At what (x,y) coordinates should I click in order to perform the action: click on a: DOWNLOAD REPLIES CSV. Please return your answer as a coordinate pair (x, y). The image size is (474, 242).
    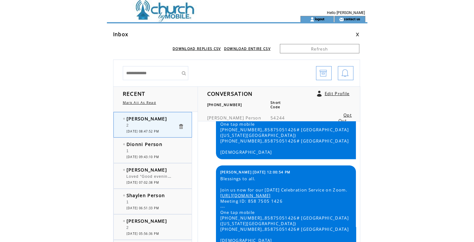
    Looking at the image, I should click on (196, 49).